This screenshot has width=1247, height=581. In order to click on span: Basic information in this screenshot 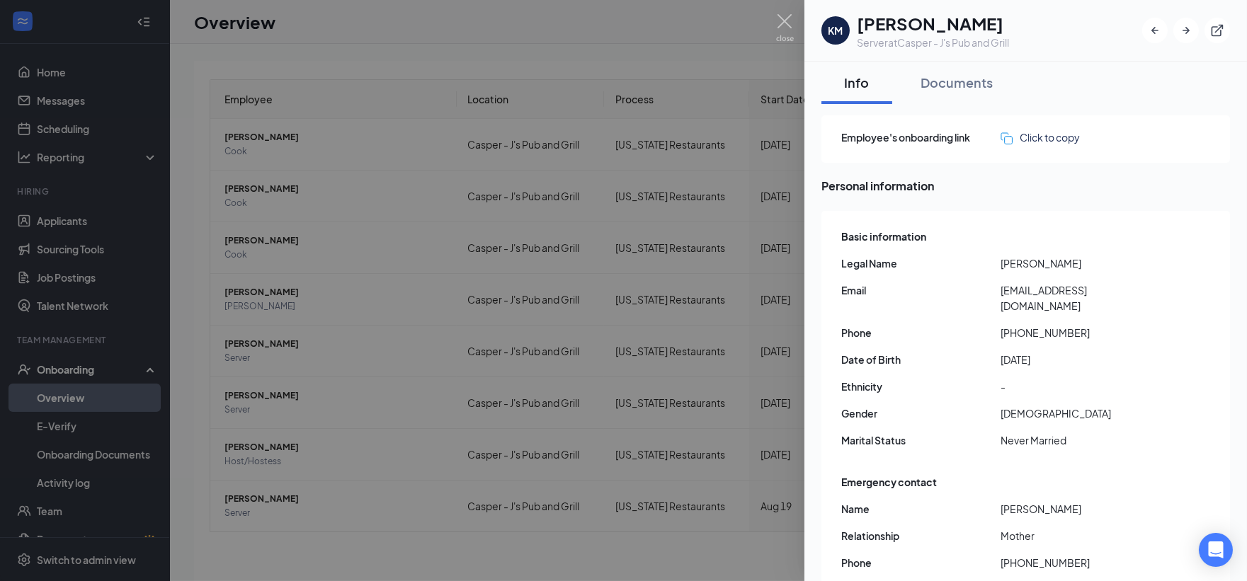, I will do `click(884, 237)`.